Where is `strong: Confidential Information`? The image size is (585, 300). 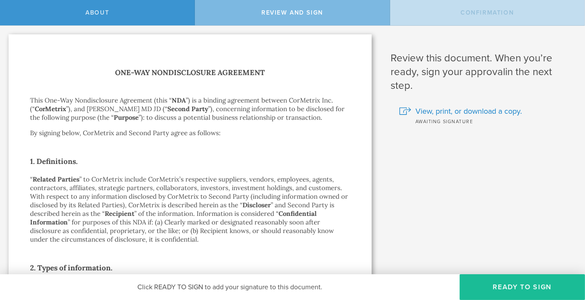
strong: Confidential Information is located at coordinates (173, 217).